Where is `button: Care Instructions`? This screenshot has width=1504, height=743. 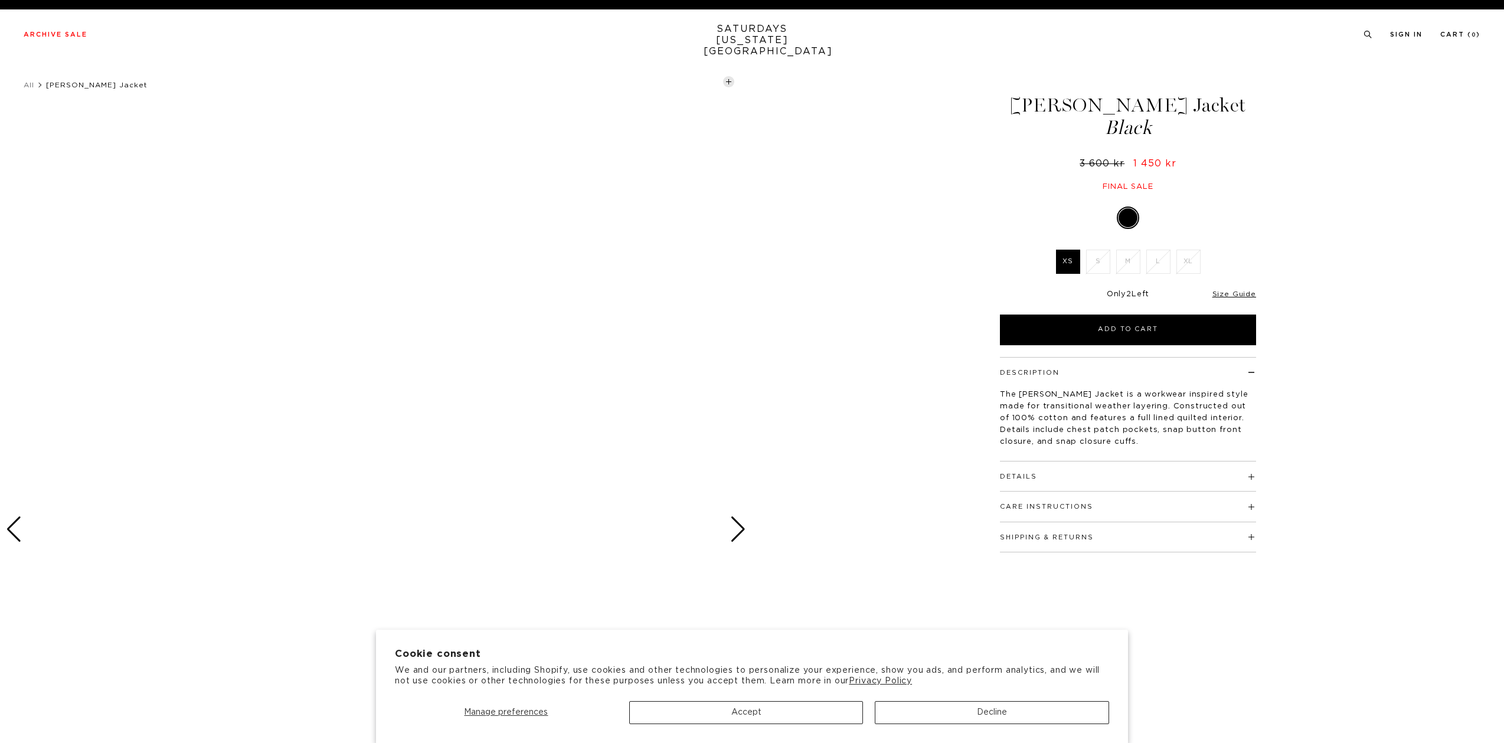 button: Care Instructions is located at coordinates (1046, 506).